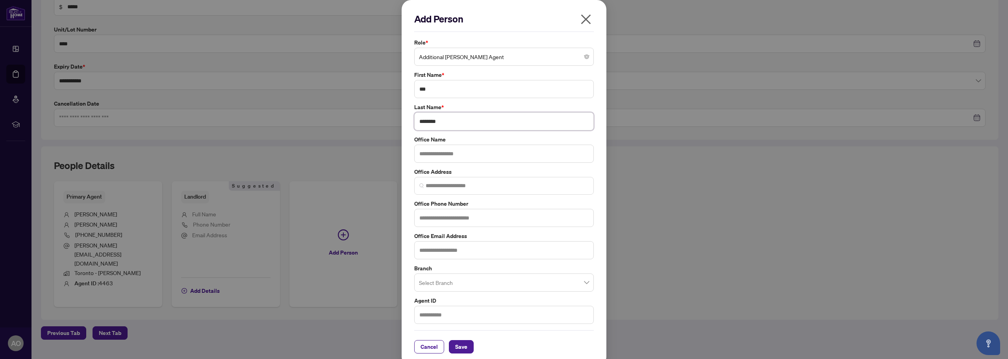 This screenshot has height=359, width=1008. What do you see at coordinates (504, 43) in the screenshot?
I see `label: Role` at bounding box center [504, 43].